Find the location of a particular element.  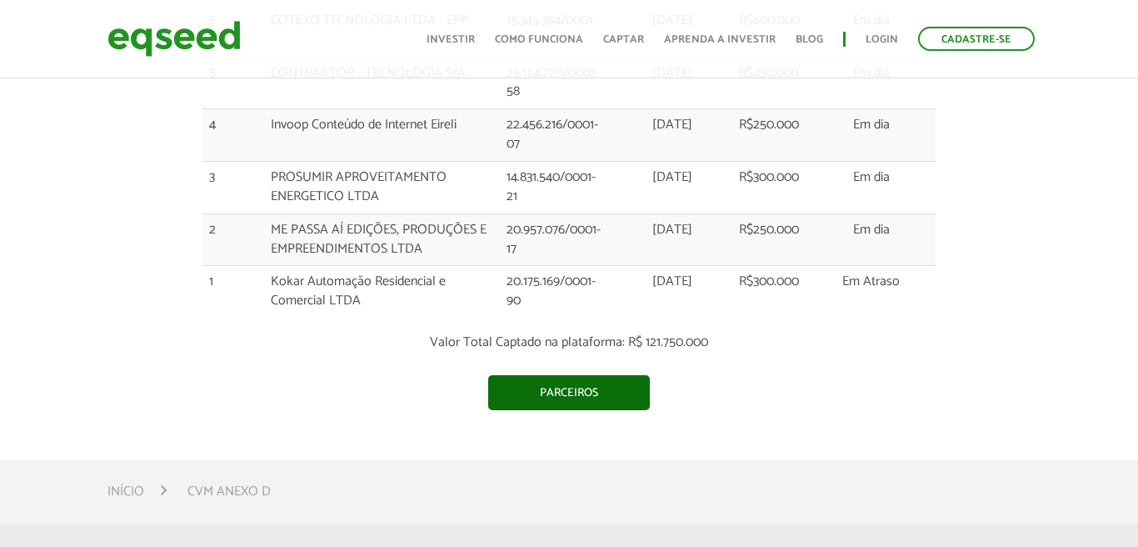

a: Captar is located at coordinates (623, 39).